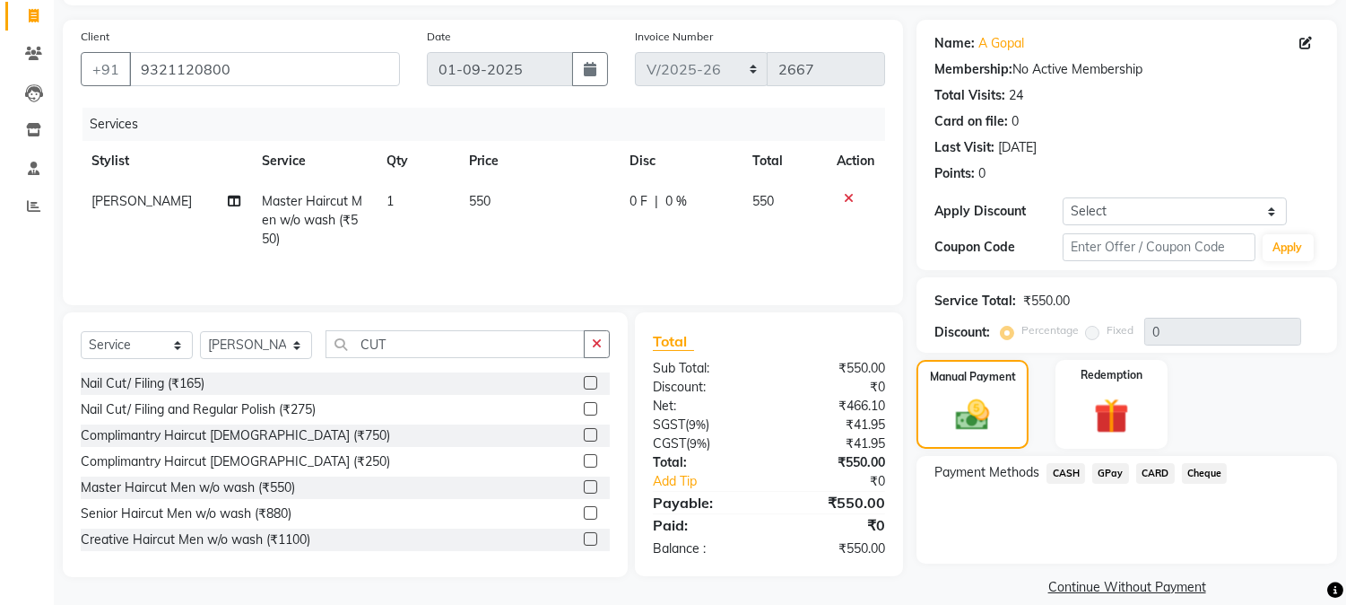 The width and height of the screenshot is (1346, 605). Describe the element at coordinates (491, 124) in the screenshot. I see `div: Services` at that location.